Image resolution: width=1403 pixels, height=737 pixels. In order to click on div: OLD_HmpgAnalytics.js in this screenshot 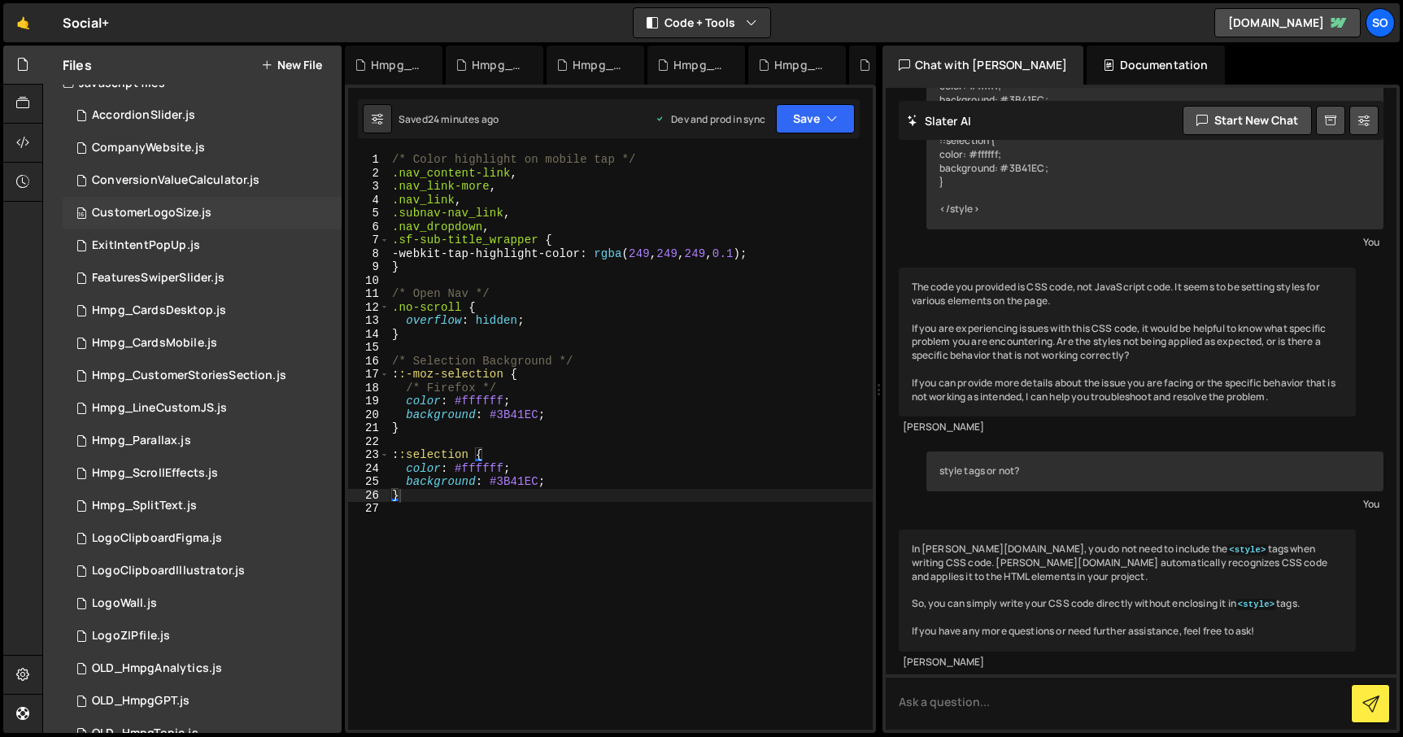, I will do `click(157, 669)`.